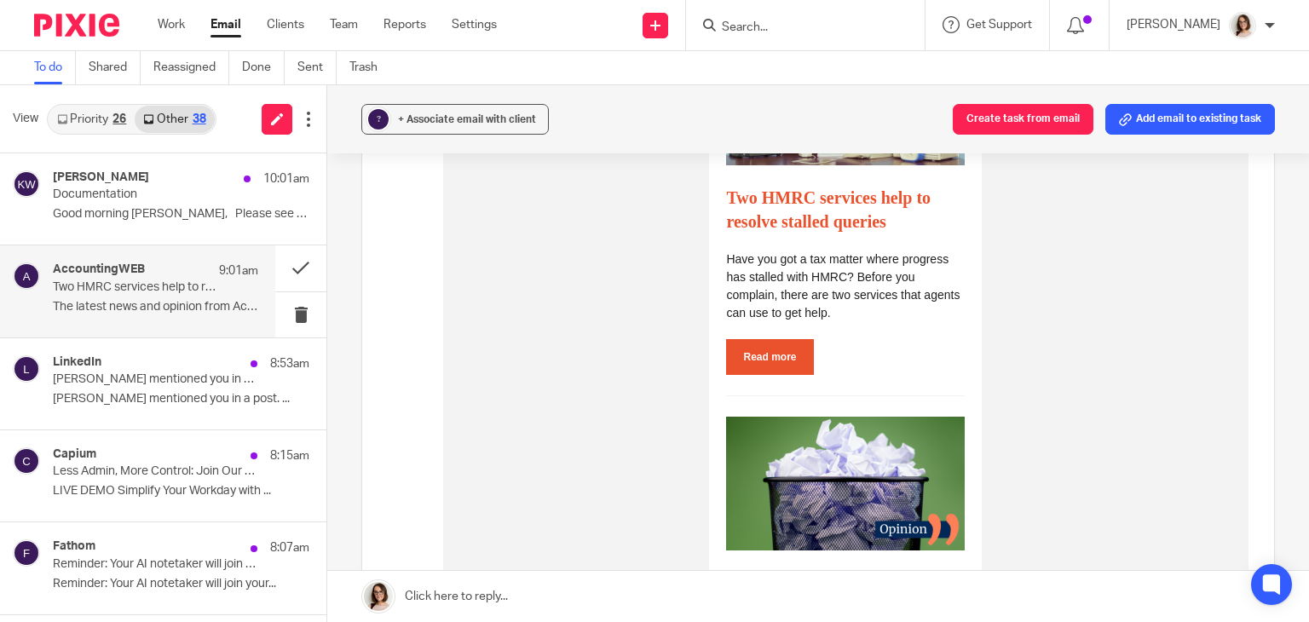  Describe the element at coordinates (1189, 119) in the screenshot. I see `button: Add email to existing task` at that location.